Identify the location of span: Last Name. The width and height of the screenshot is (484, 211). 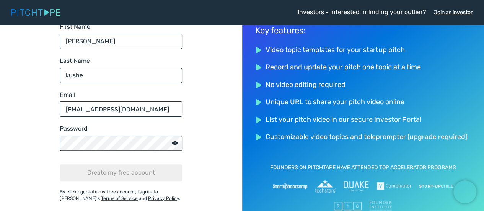
(75, 61).